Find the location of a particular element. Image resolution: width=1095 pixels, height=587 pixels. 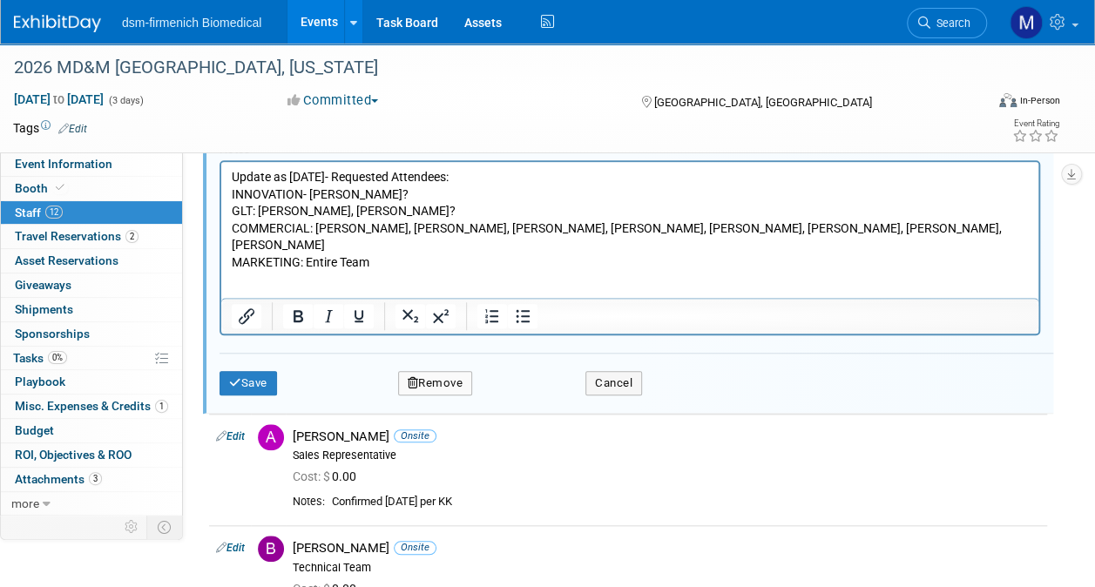

span: 0.00 is located at coordinates (327, 476).